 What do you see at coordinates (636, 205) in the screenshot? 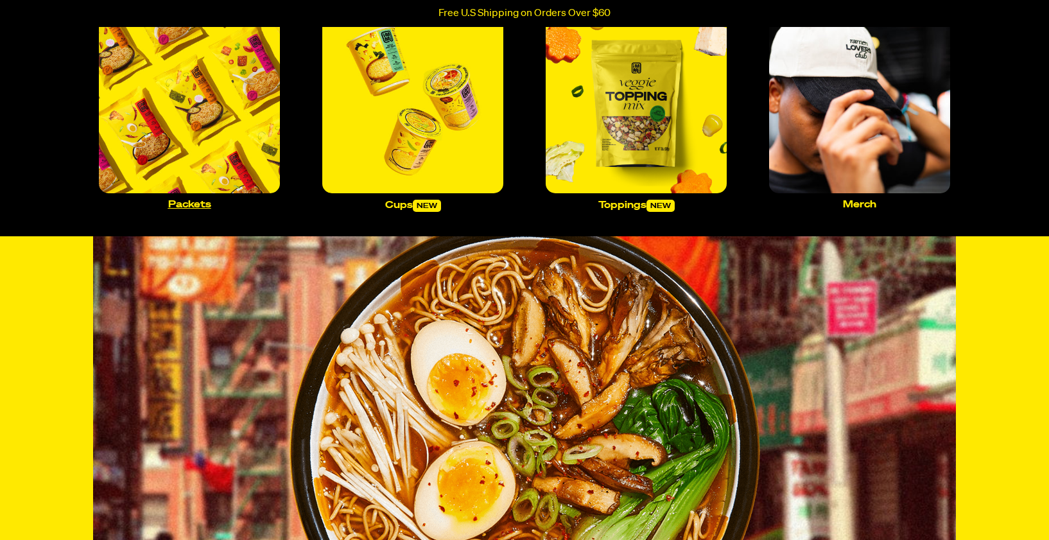
I see `p: Toppings` at bounding box center [636, 205].